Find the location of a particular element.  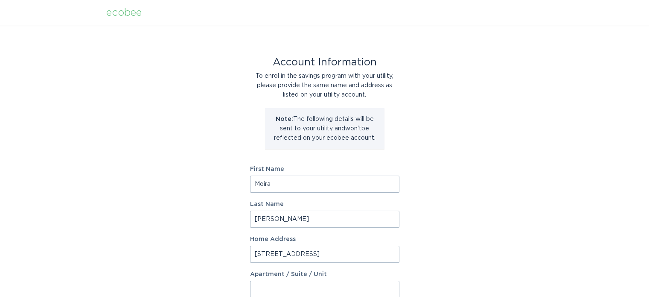

p: The following details will be sent to your utility and won't be reflected on your ecobee account. is located at coordinates (325, 129).